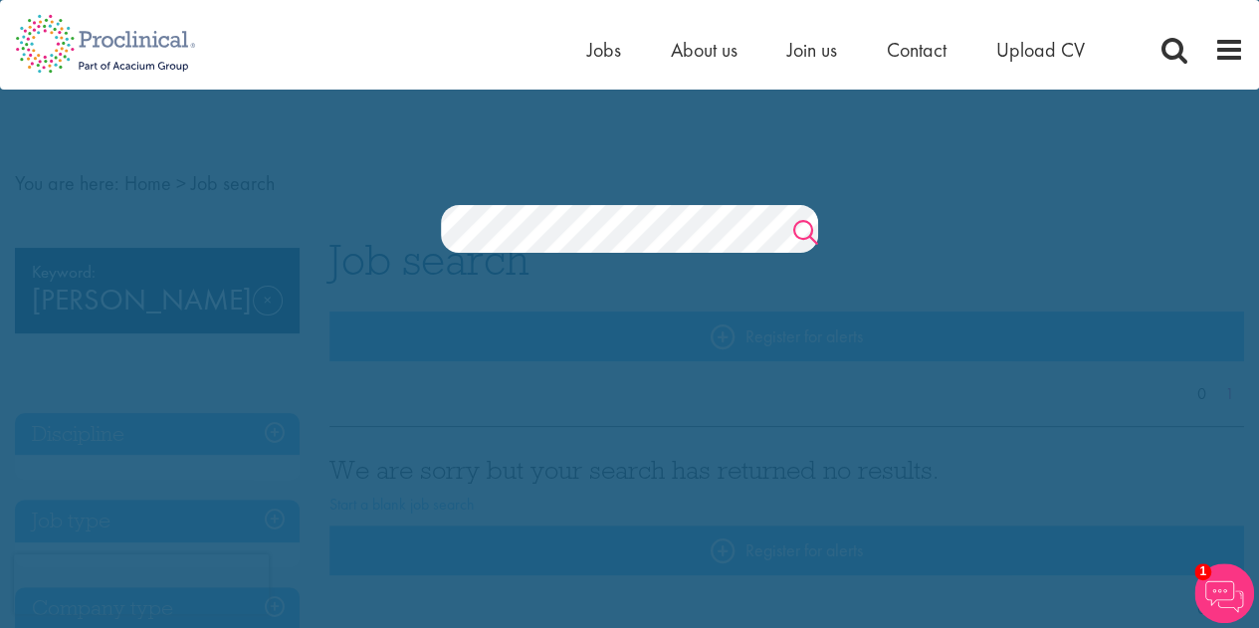  What do you see at coordinates (805, 235) in the screenshot?
I see `a: Job search submit button` at bounding box center [805, 235].